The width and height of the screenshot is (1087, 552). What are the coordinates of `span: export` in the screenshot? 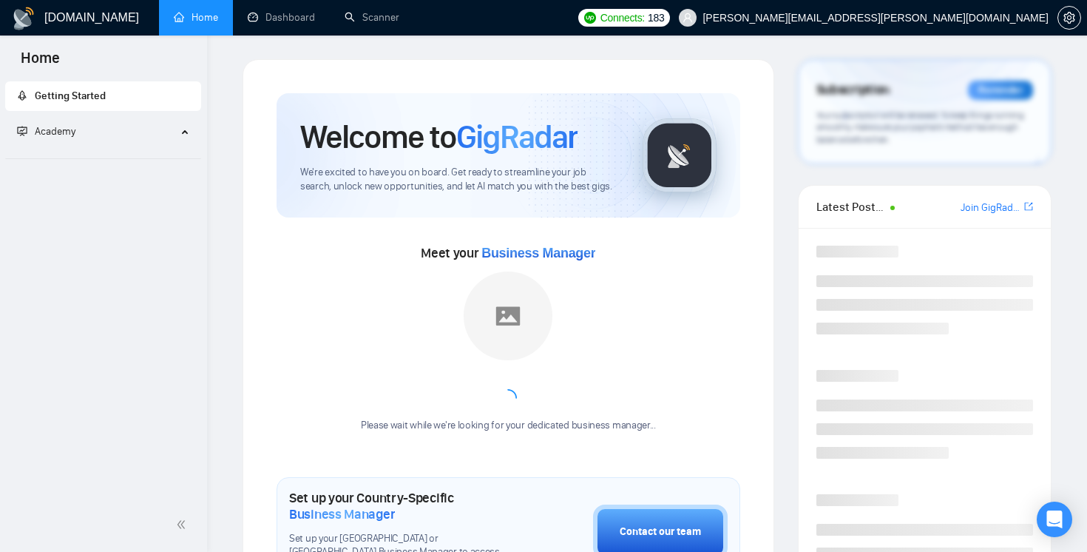 It's located at (1029, 206).